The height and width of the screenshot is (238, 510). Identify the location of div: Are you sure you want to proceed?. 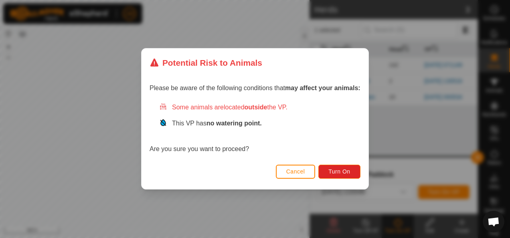
(255, 129).